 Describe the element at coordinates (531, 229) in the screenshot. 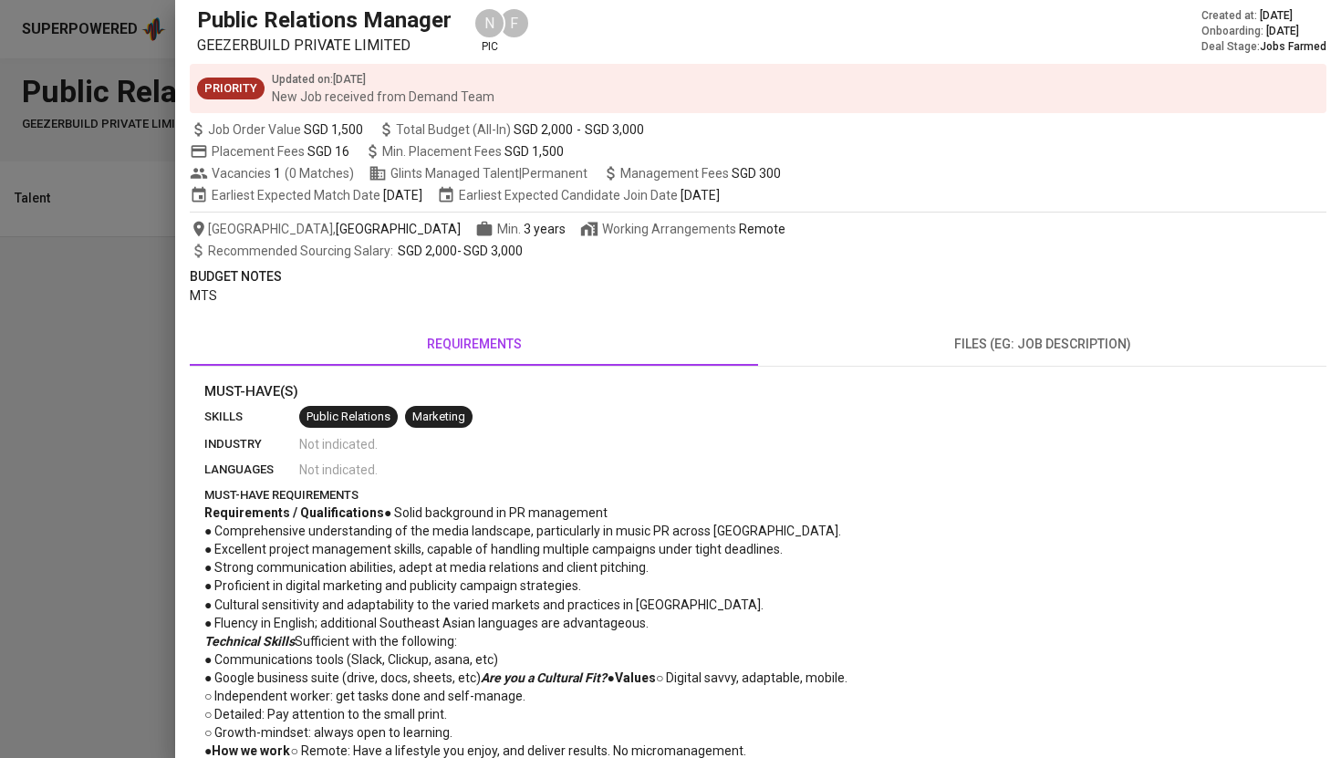

I see `span: Min.` at that location.